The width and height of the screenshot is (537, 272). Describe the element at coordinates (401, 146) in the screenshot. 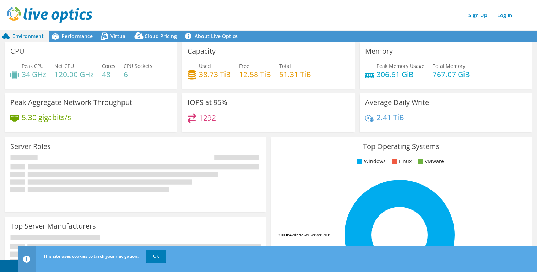

I see `h3: Top Operating Systems` at that location.